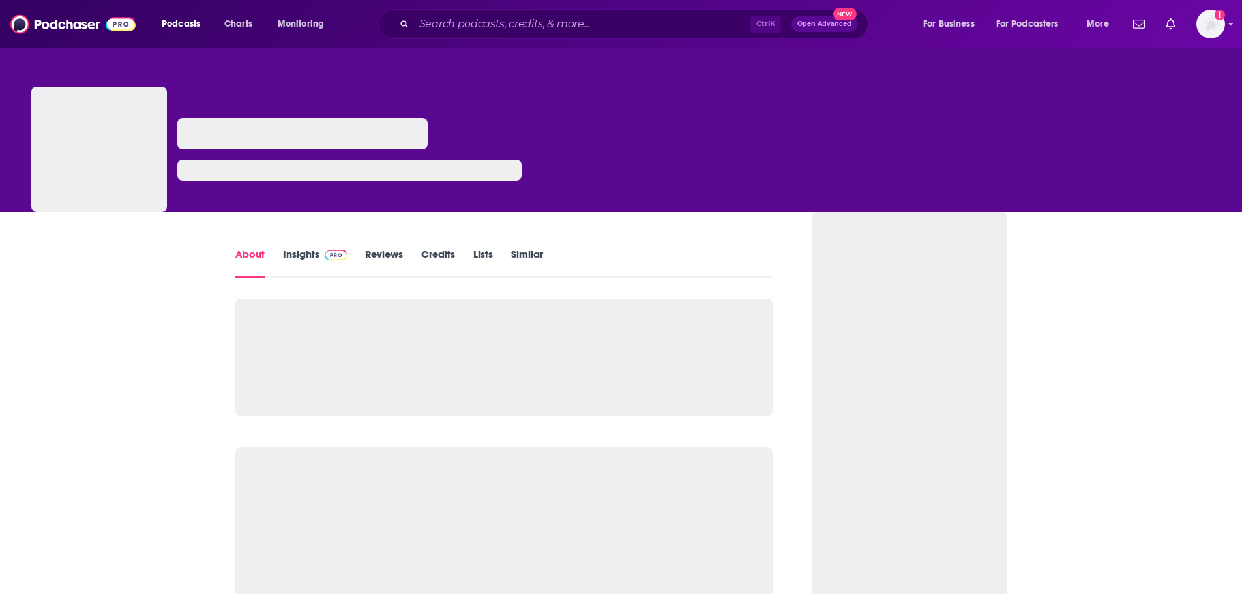  What do you see at coordinates (1028, 24) in the screenshot?
I see `span: For Podcasters` at bounding box center [1028, 24].